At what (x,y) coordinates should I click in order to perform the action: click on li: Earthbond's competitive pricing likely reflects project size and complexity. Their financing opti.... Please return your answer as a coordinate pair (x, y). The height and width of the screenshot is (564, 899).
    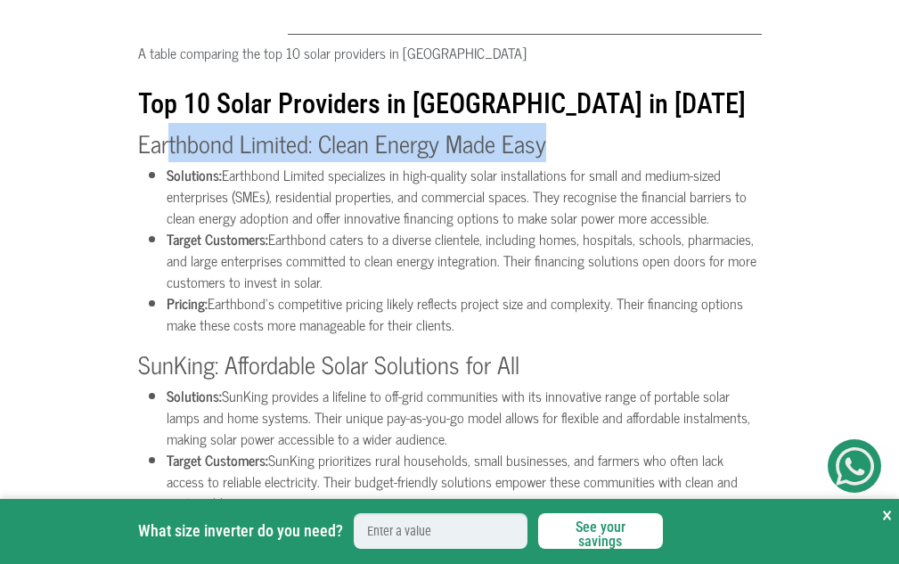
    Looking at the image, I should click on (464, 313).